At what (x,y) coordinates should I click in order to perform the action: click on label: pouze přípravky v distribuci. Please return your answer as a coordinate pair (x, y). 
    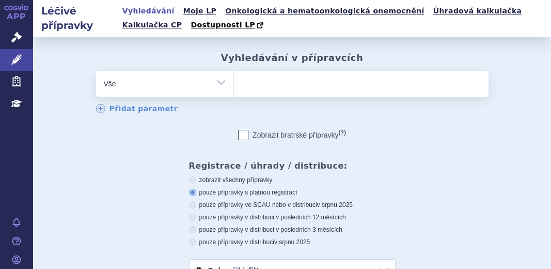
    Looking at the image, I should click on (292, 242).